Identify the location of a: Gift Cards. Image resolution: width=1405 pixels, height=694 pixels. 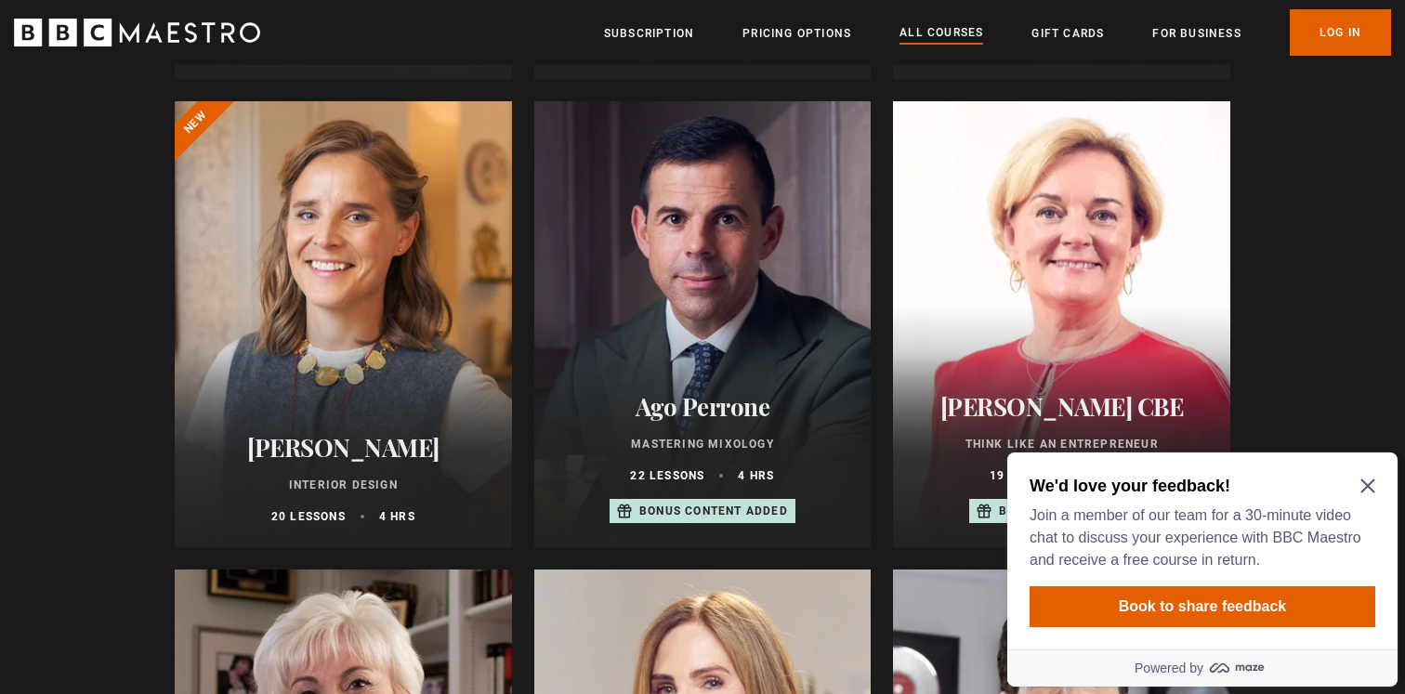
(1068, 33).